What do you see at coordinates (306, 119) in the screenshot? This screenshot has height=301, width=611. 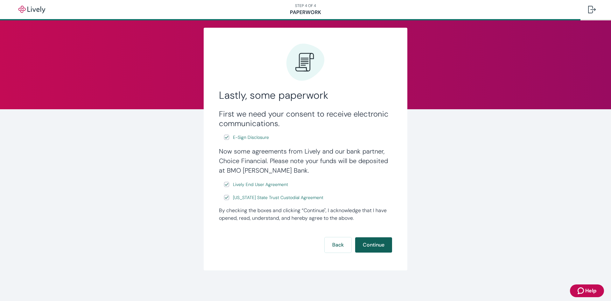 I see `h3: First we need your consent to receive electronic communications.` at bounding box center [306, 119].